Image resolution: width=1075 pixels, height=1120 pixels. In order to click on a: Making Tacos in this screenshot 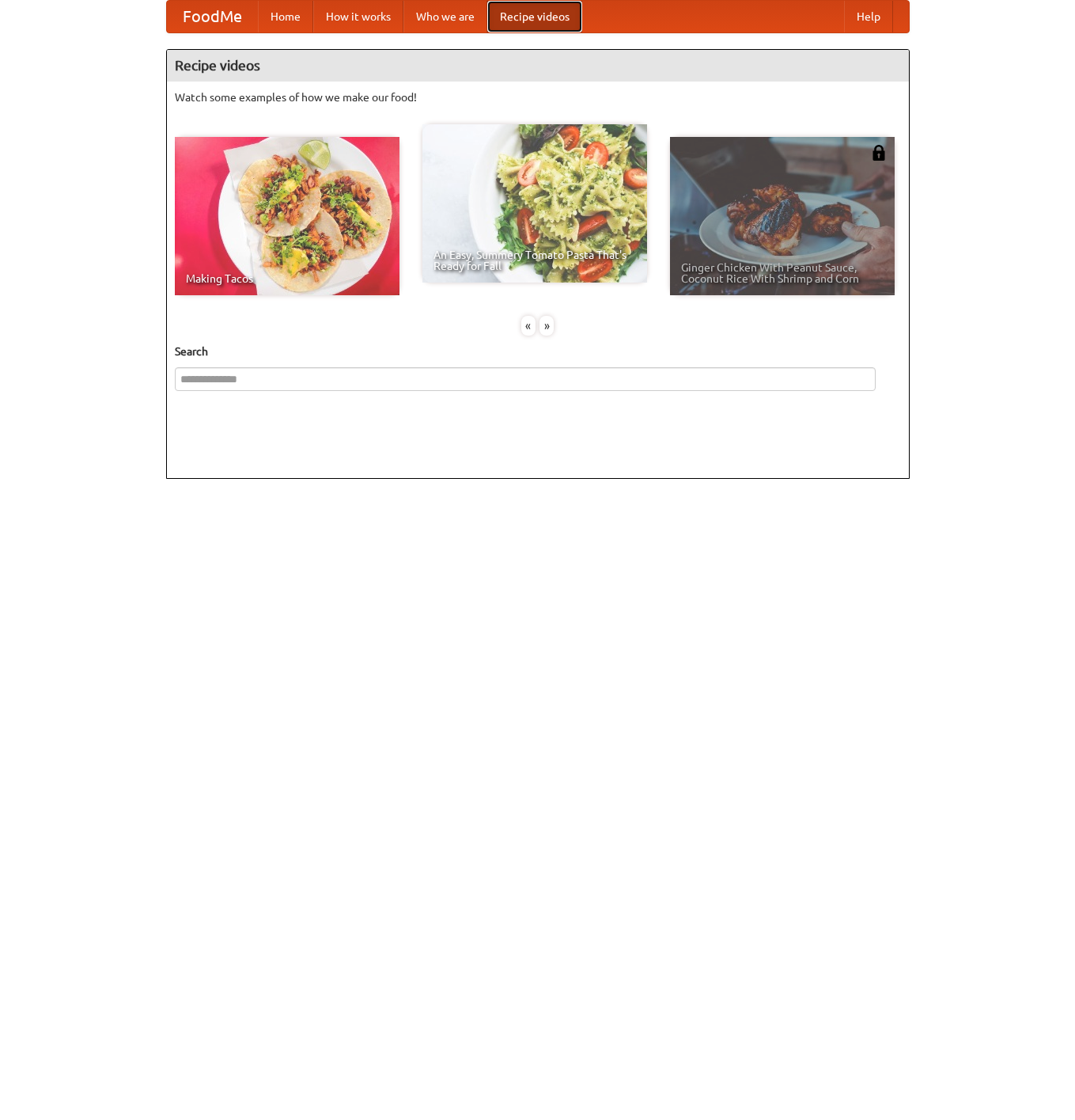, I will do `click(287, 216)`.